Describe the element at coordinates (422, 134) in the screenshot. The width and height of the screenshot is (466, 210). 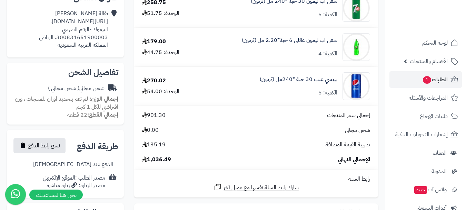
I see `span: إشعارات التحويلات البنكية` at that location.